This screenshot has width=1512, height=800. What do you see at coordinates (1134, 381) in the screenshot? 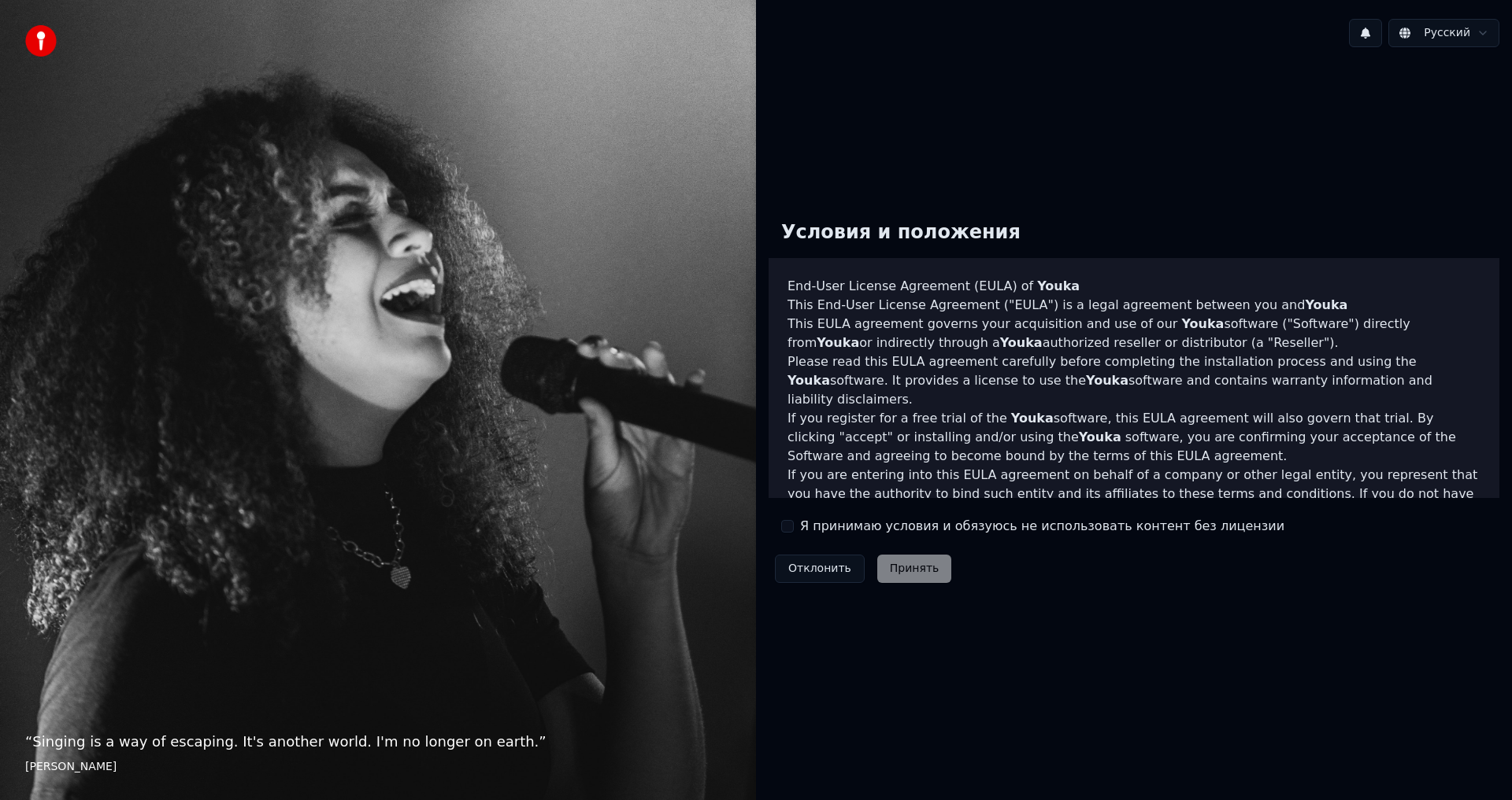
I see `p: Please read this EULA agreement carefully before completing the installation process and using th...` at bounding box center [1134, 381].